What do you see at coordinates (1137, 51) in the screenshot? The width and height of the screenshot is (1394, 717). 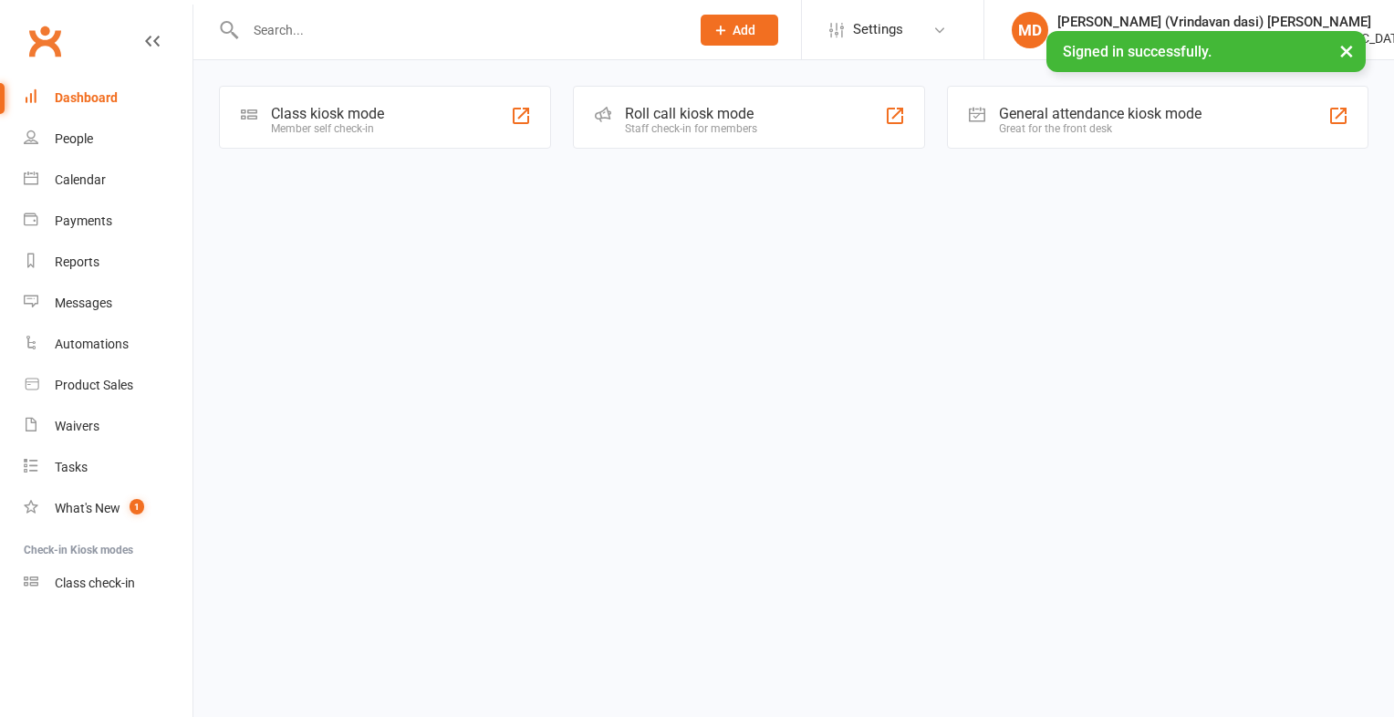 I see `span: Signed in successfully.` at bounding box center [1137, 51].